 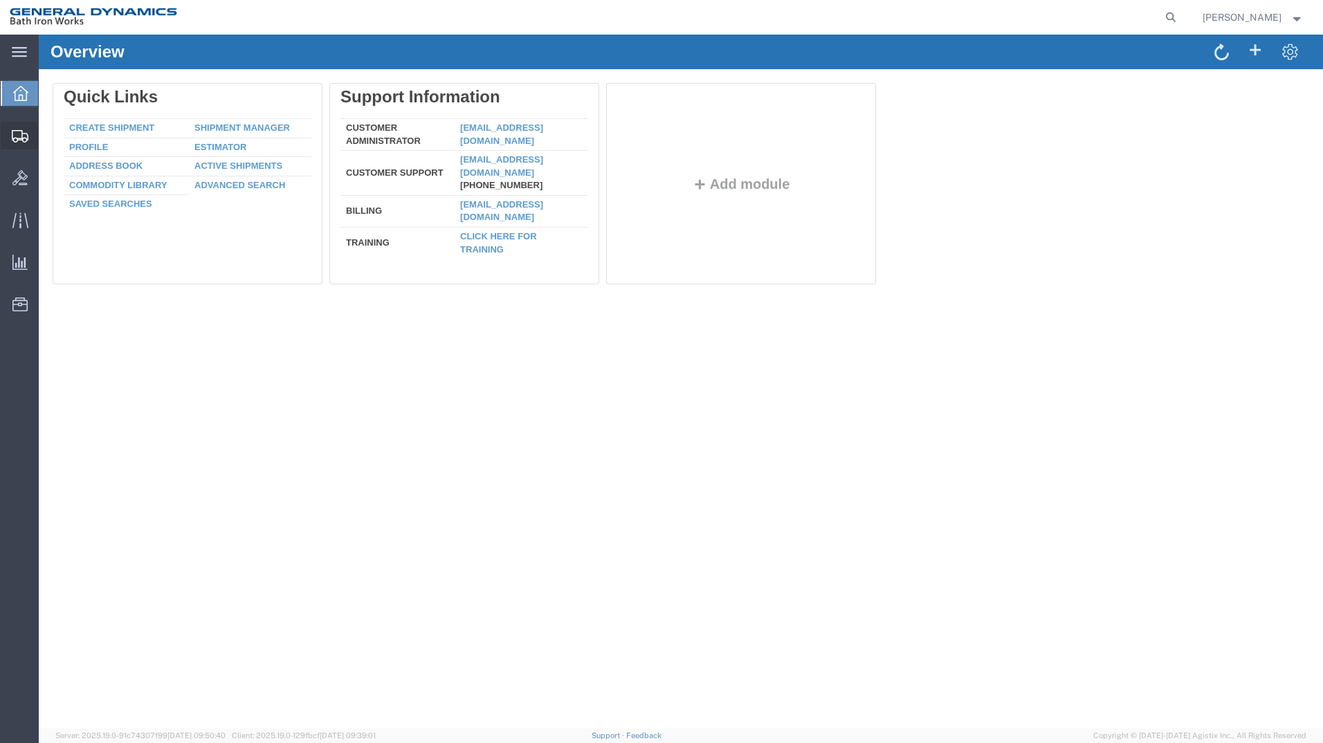 What do you see at coordinates (73, 93) in the screenshot?
I see `a: Create Shipment` at bounding box center [73, 93].